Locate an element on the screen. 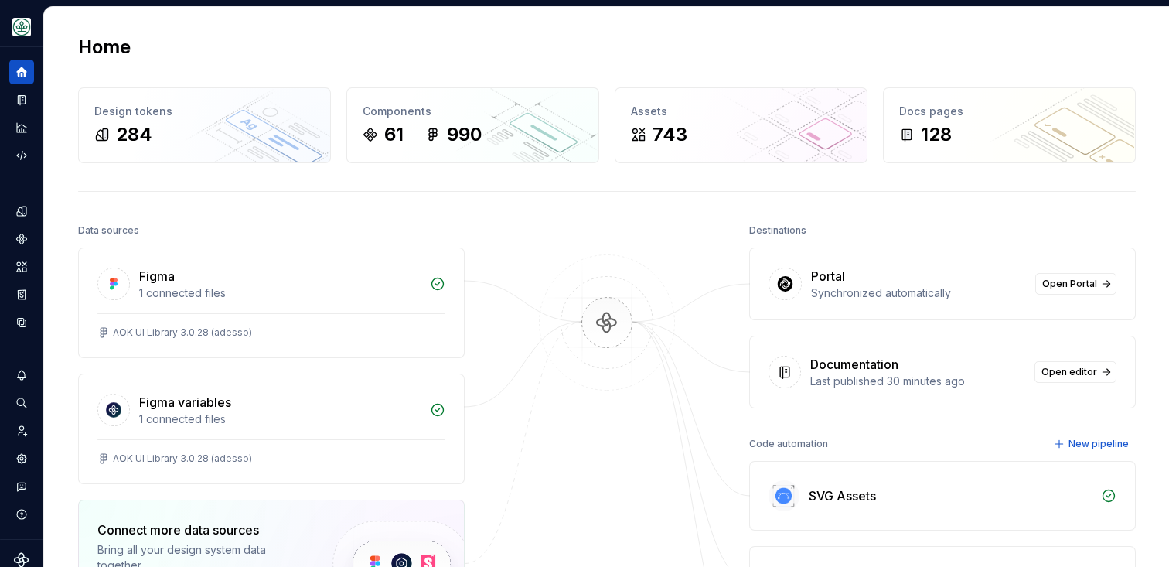 This screenshot has height=567, width=1169. div: Invite team is located at coordinates (22, 430).